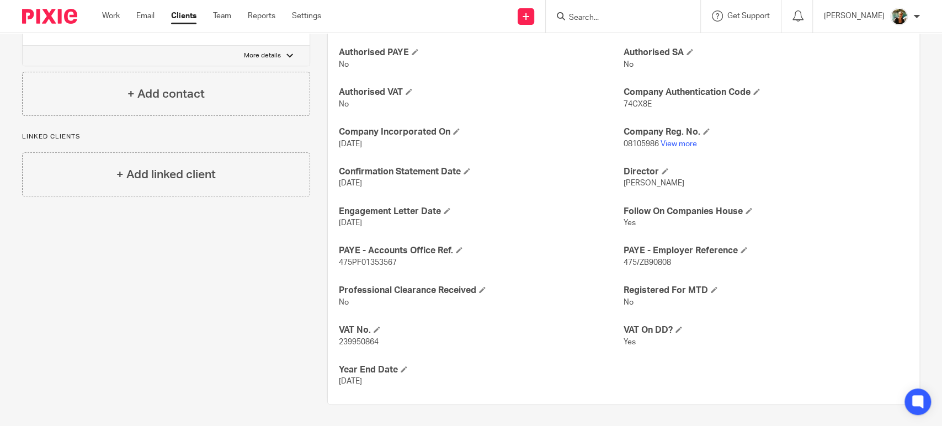 This screenshot has width=942, height=426. Describe the element at coordinates (899, 17) in the screenshot. I see `img: Photo2.jpg` at that location.